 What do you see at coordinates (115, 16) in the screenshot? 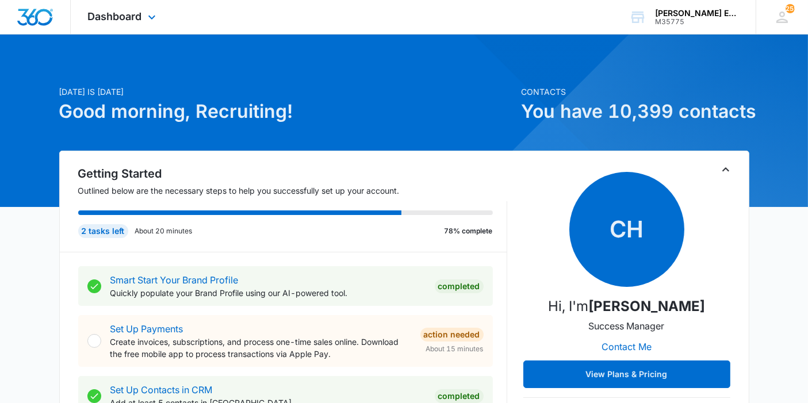
I see `span: Dashboard` at bounding box center [115, 16].